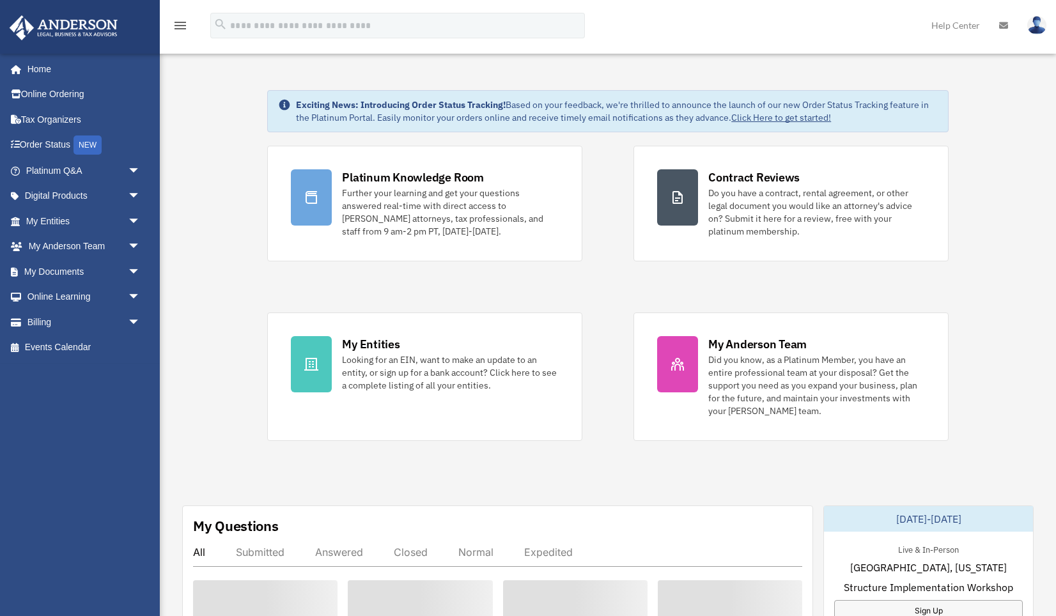 The height and width of the screenshot is (616, 1056). What do you see at coordinates (260, 552) in the screenshot?
I see `div: Submitted` at bounding box center [260, 552].